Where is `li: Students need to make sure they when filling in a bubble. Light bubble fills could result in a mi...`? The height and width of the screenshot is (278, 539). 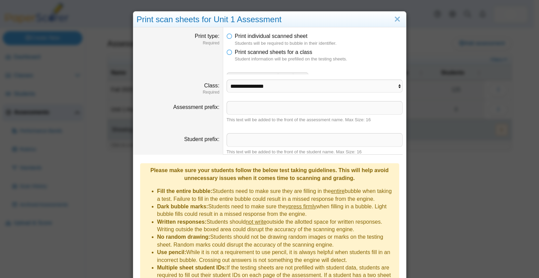
li: Students need to make sure they when filling in a bubble. Light bubble fills could result in a mi... is located at coordinates (276, 211).